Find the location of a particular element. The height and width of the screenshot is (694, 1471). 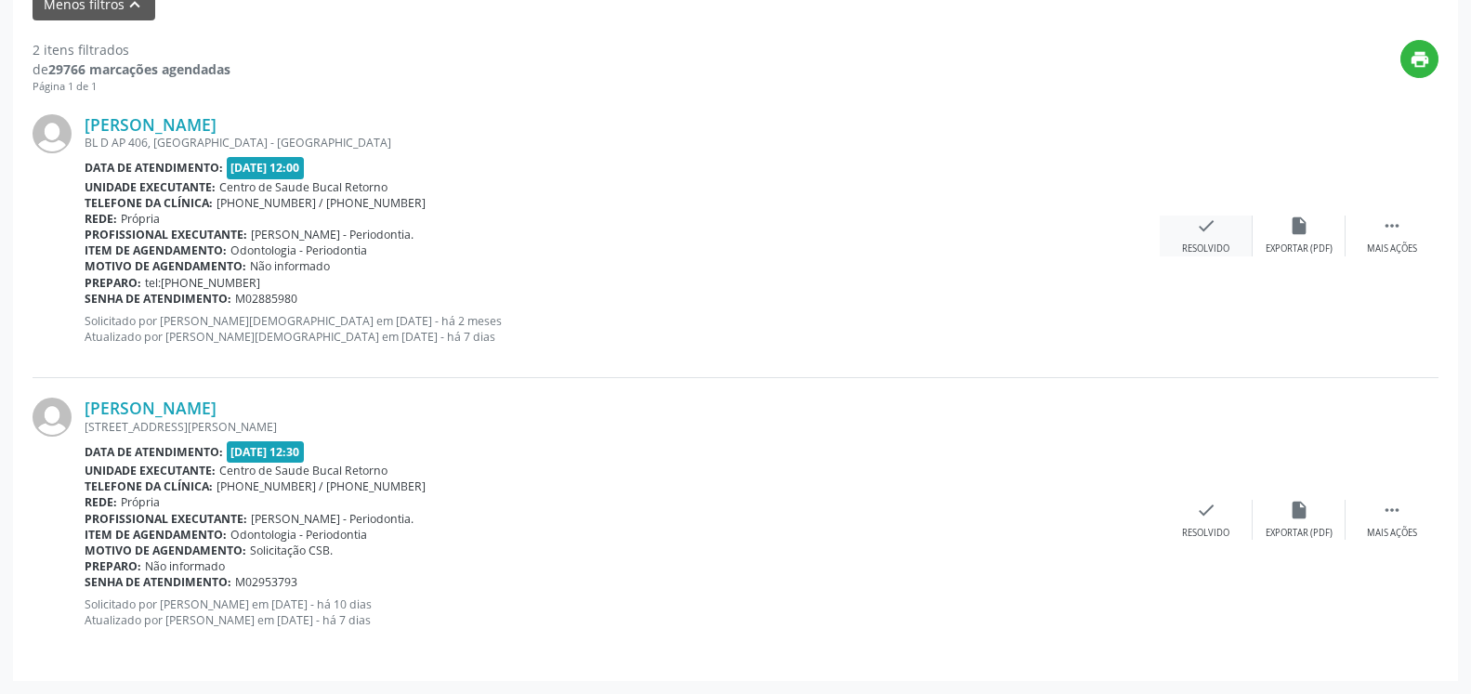

div: 2 itens filtrados is located at coordinates (131, 49).